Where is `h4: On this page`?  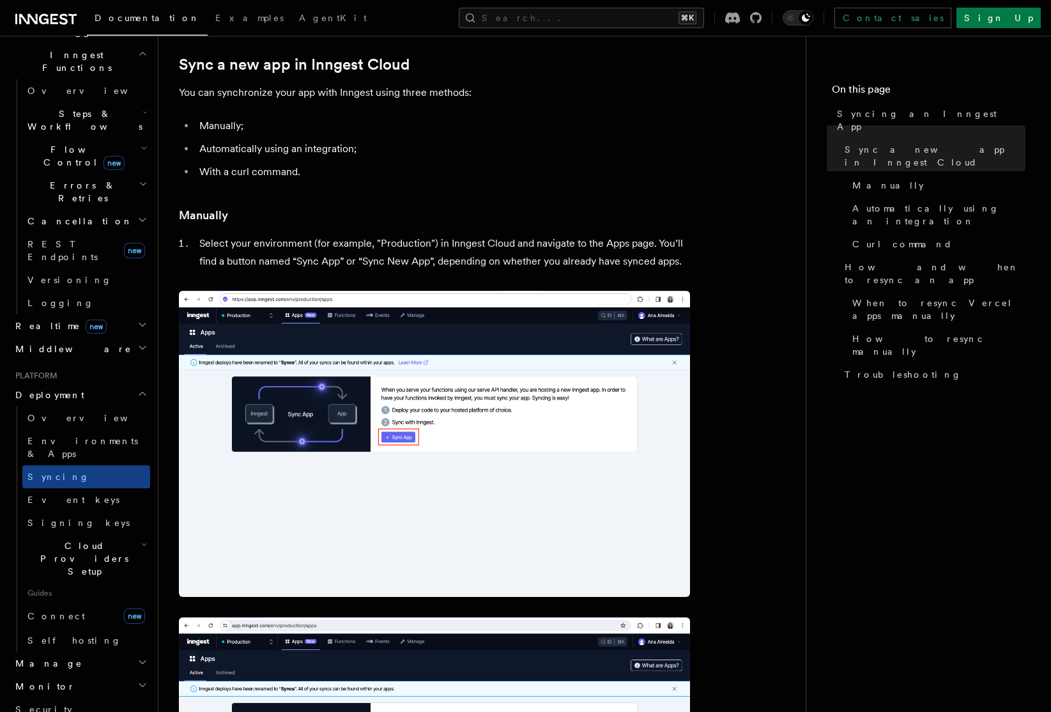 h4: On this page is located at coordinates (928, 92).